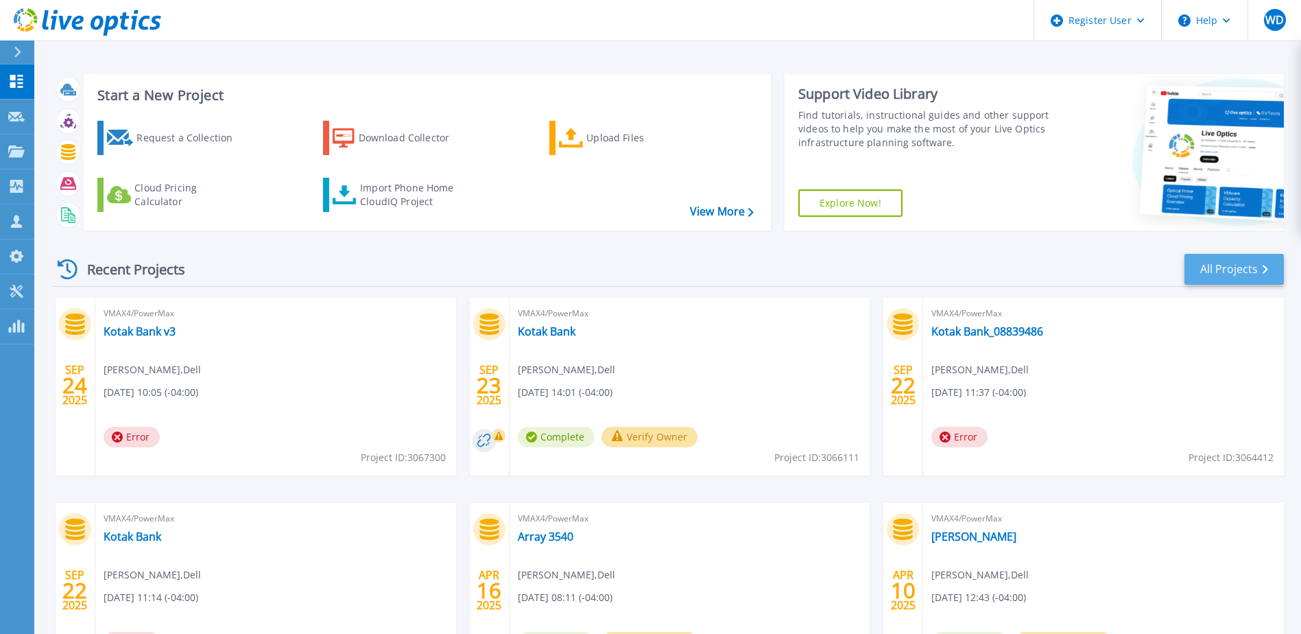  What do you see at coordinates (191, 138) in the screenshot?
I see `div: Request a Collection` at bounding box center [191, 138].